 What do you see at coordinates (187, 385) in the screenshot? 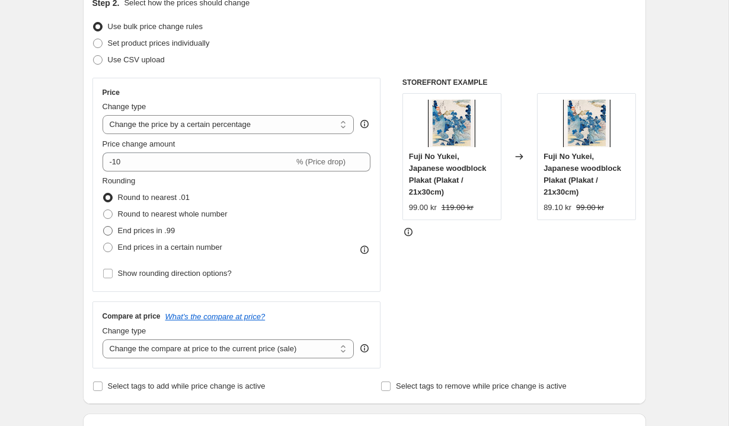
I see `span: Select tags to add while price change is active` at bounding box center [187, 385].